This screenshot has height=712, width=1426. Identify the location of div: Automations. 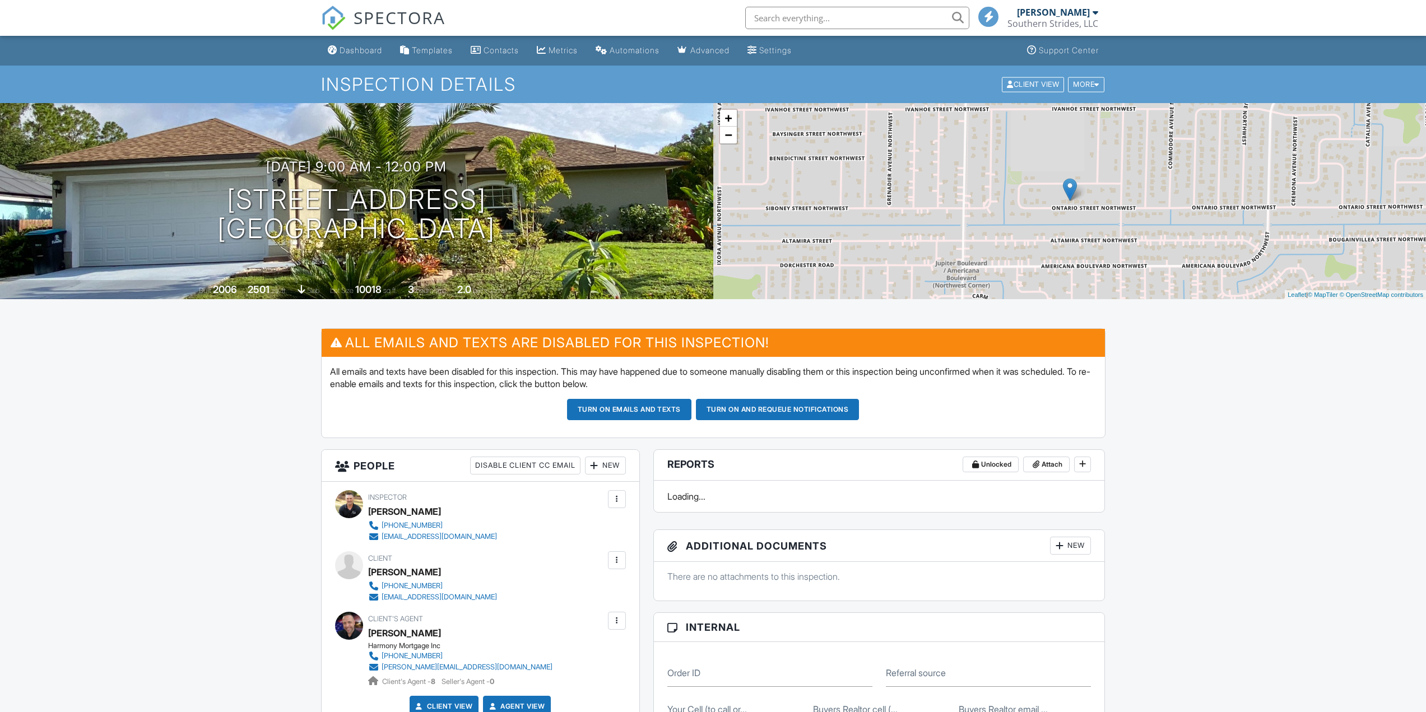
(634, 50).